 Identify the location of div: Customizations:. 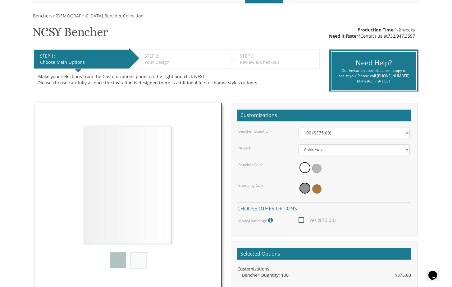
(324, 269).